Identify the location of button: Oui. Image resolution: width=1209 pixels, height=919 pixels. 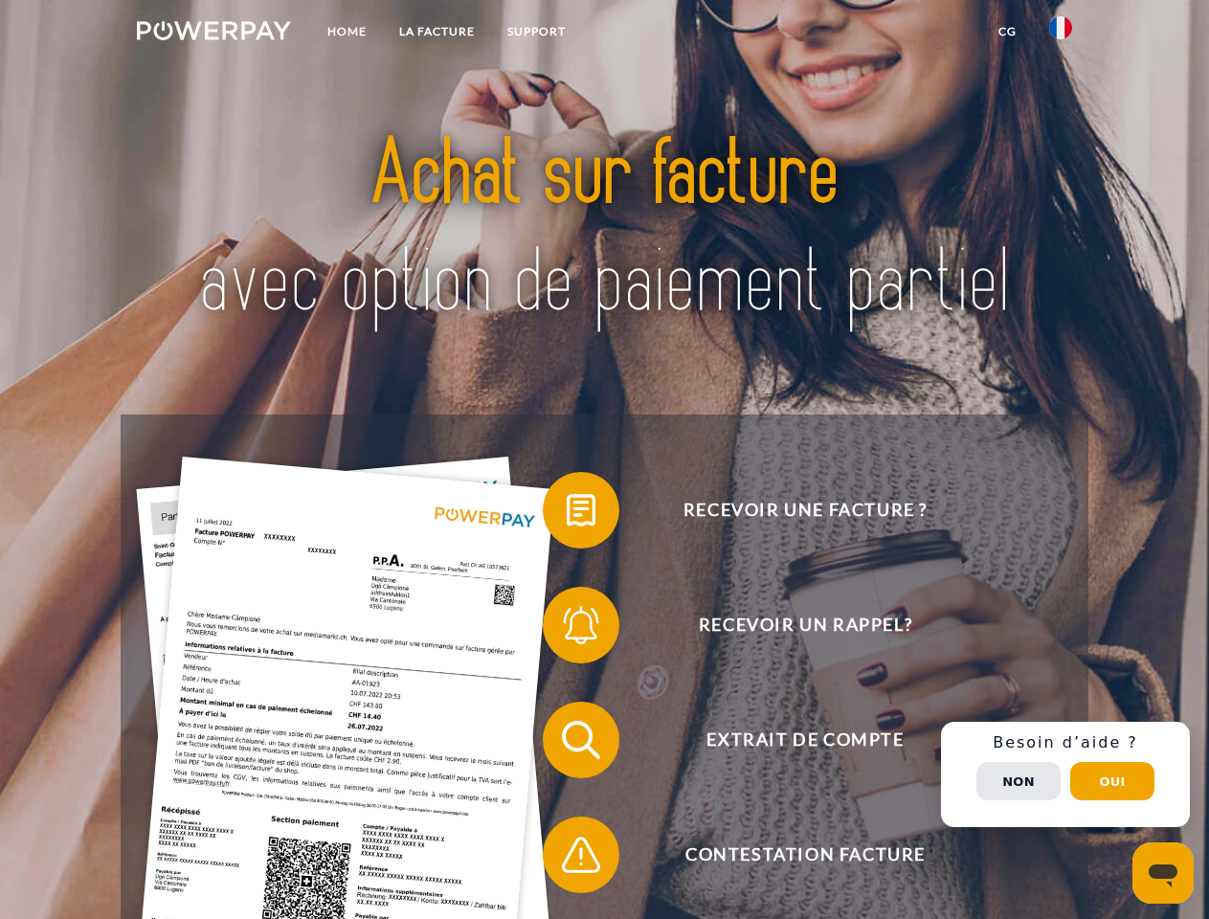
(1112, 781).